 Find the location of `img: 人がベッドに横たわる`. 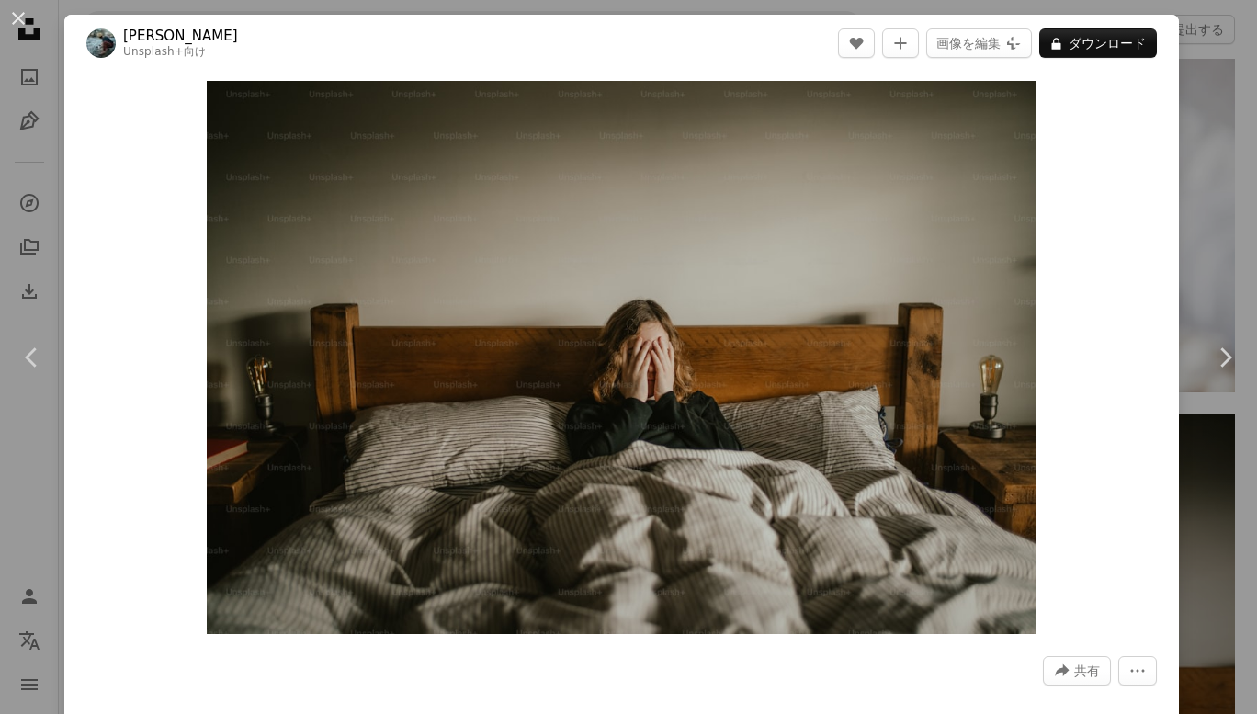

img: 人がベッドに横たわる is located at coordinates (621, 357).